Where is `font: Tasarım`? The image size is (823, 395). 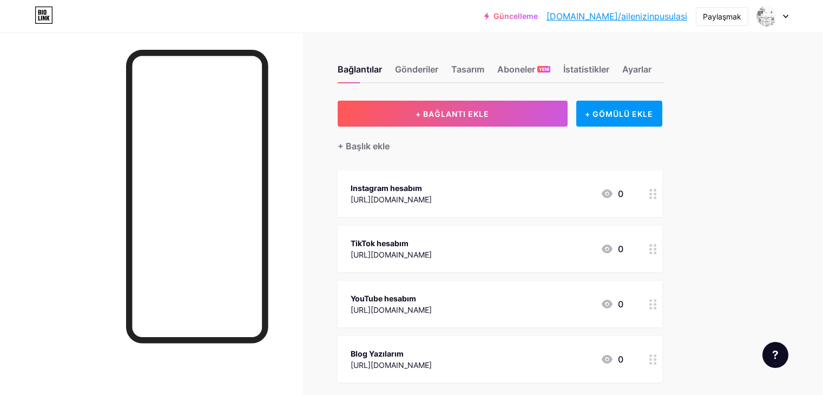
font: Tasarım is located at coordinates (468, 69).